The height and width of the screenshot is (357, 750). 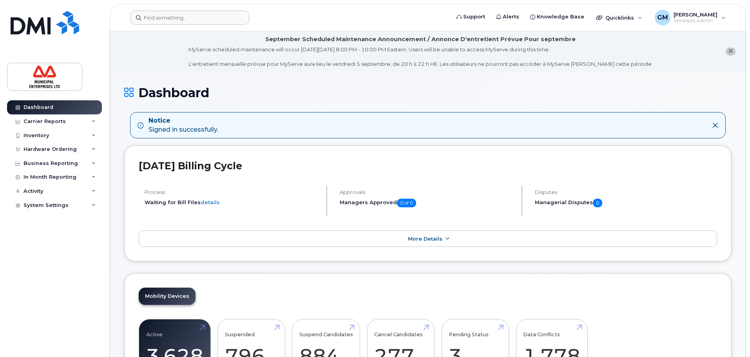 I want to click on h4: Process, so click(x=232, y=192).